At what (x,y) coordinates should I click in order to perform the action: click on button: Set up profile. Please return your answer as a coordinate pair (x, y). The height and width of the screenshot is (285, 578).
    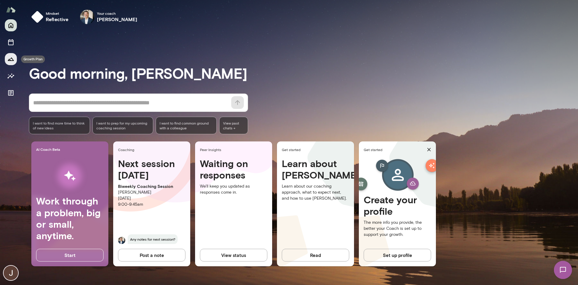
    Looking at the image, I should click on (397, 255).